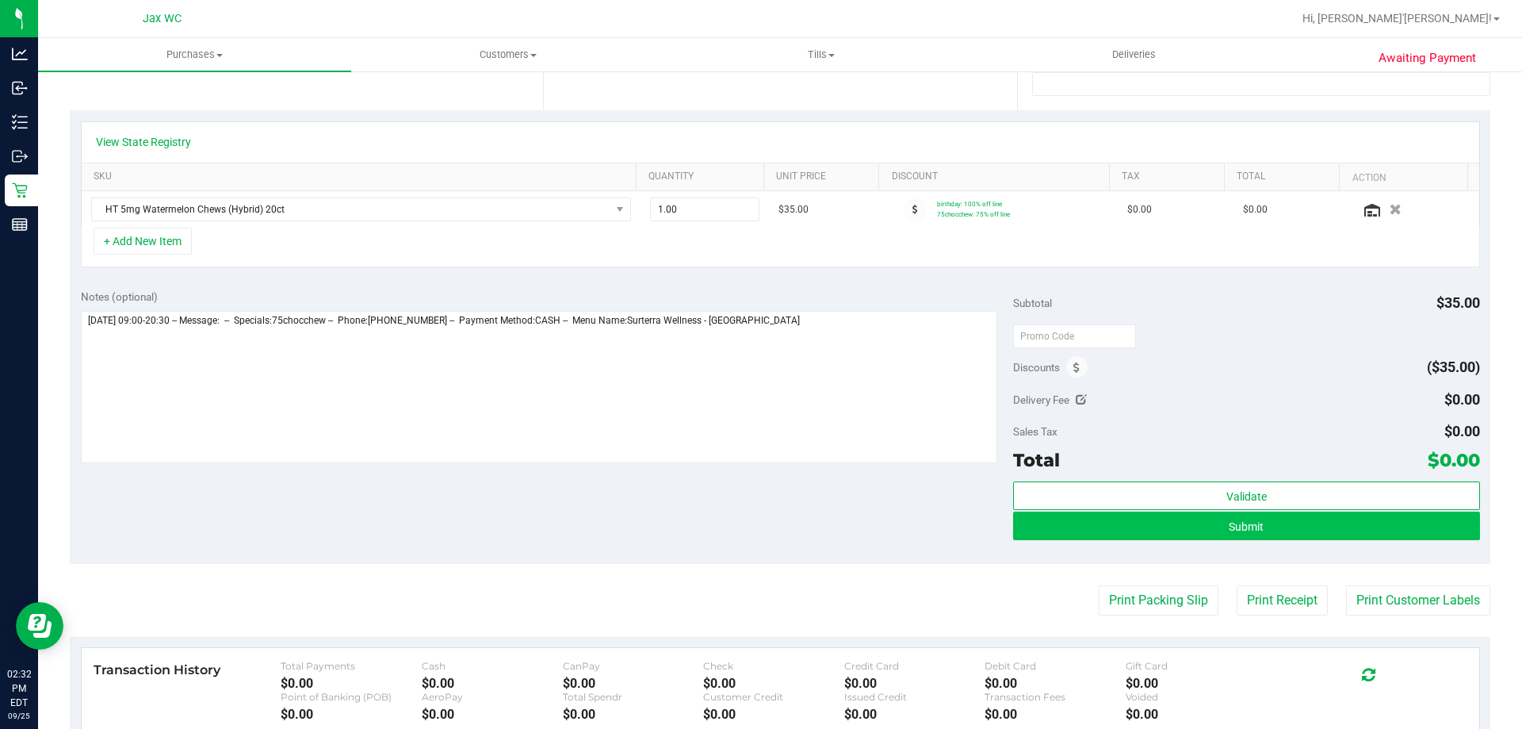  I want to click on span: Discounts, so click(1036, 367).